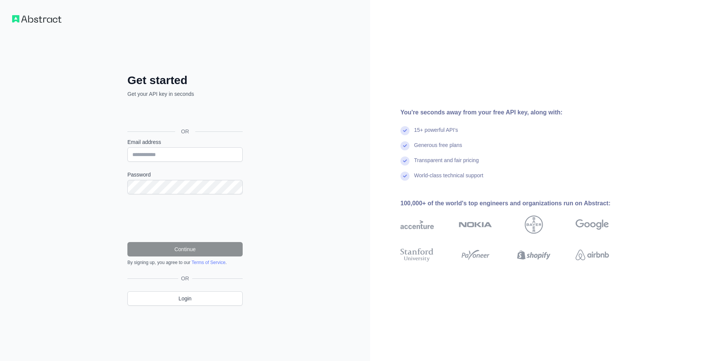  I want to click on img: bayer, so click(534, 225).